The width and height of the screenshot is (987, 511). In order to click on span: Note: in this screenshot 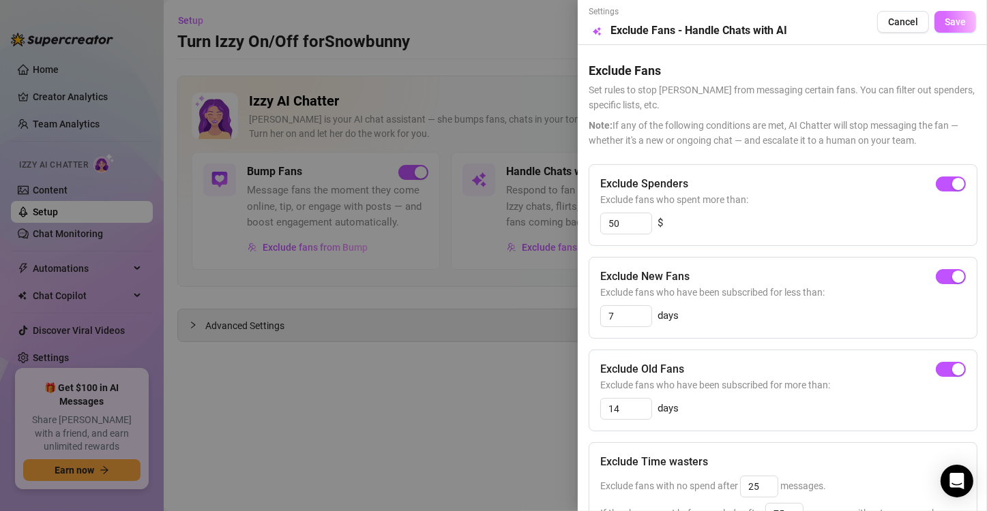, I will do `click(600, 125)`.